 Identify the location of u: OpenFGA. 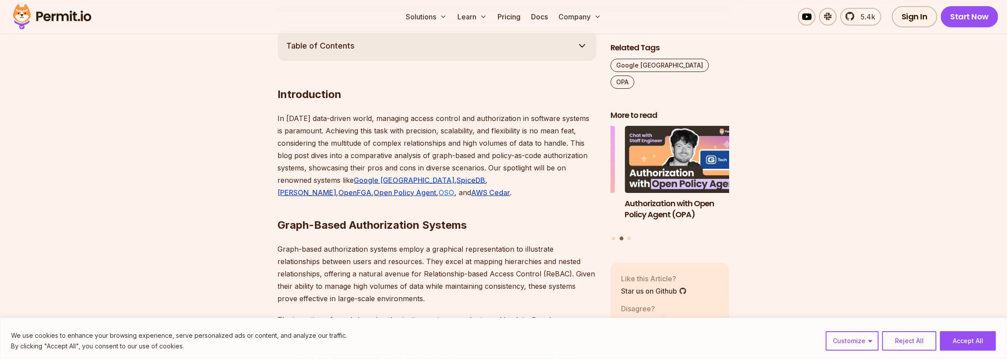
(355, 192).